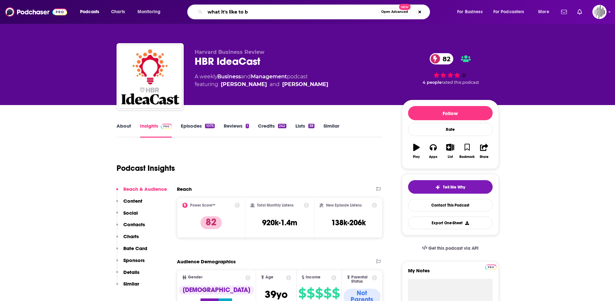 This screenshot has height=301, width=615. Describe the element at coordinates (134, 225) in the screenshot. I see `p: Contacts` at that location.